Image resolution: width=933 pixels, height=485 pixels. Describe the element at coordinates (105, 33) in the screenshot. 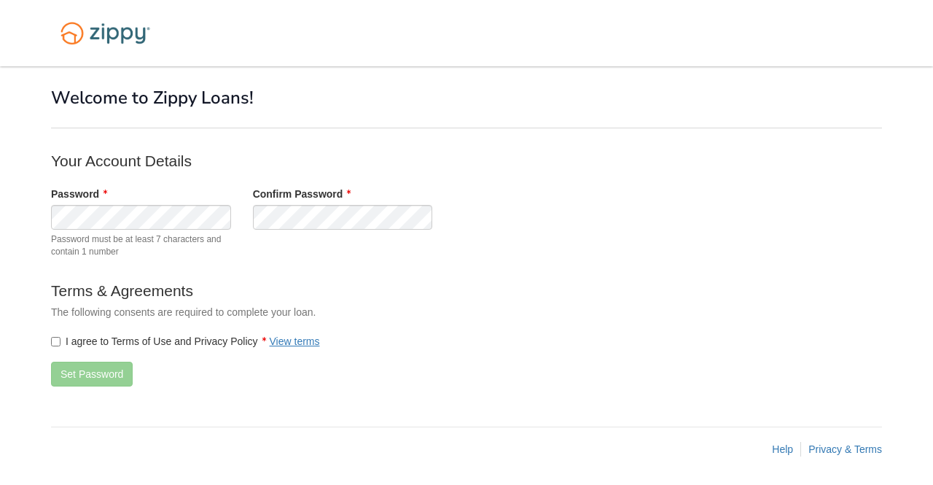

I see `img: Logo` at that location.